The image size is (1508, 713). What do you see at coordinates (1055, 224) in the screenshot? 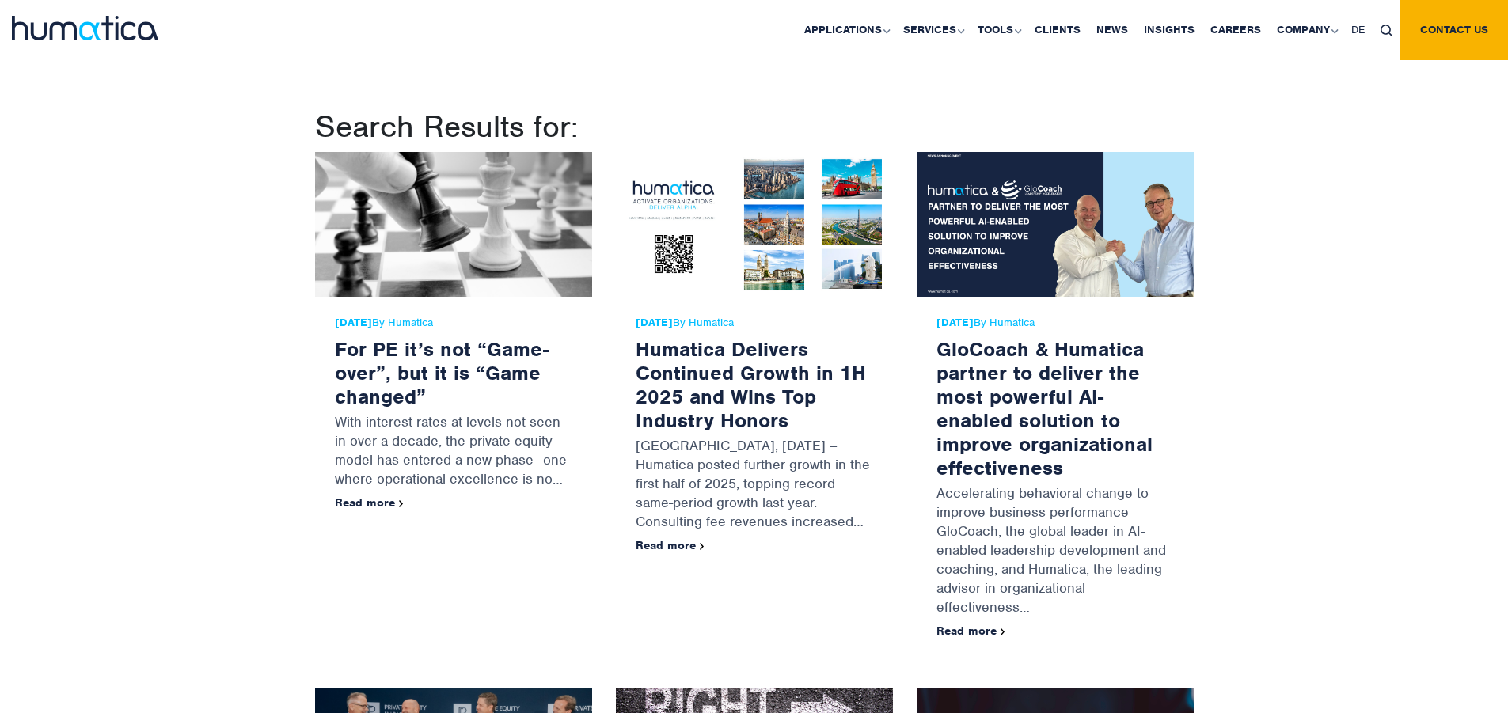
I see `img: GloCoach & Humatica partner to deliver the most powerful AI-enabled solution to improve organizat...` at bounding box center [1055, 224].